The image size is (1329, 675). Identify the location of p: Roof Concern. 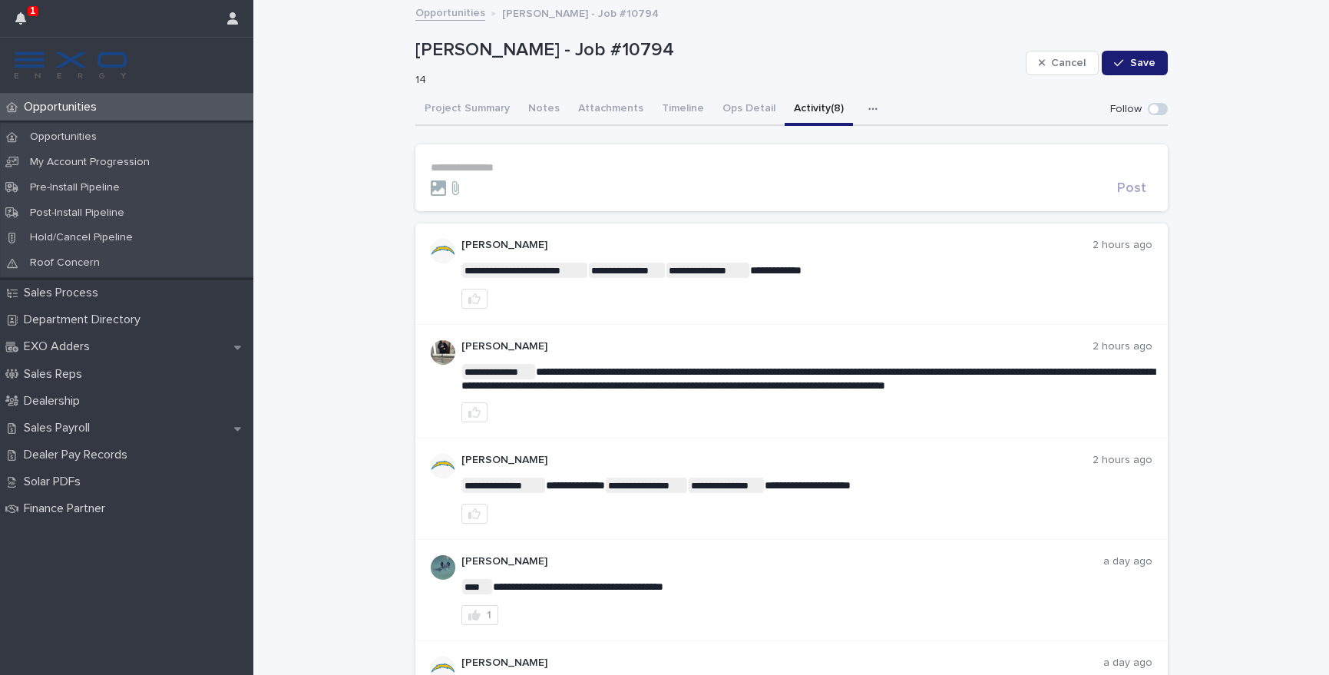
(64, 263).